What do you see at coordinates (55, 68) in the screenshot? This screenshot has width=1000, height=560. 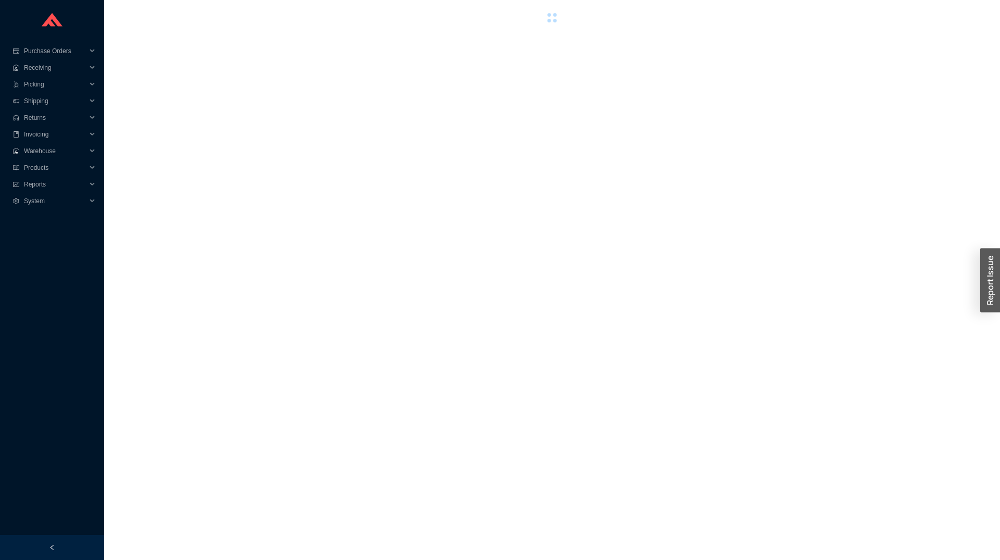 I see `span: Receiving` at bounding box center [55, 68].